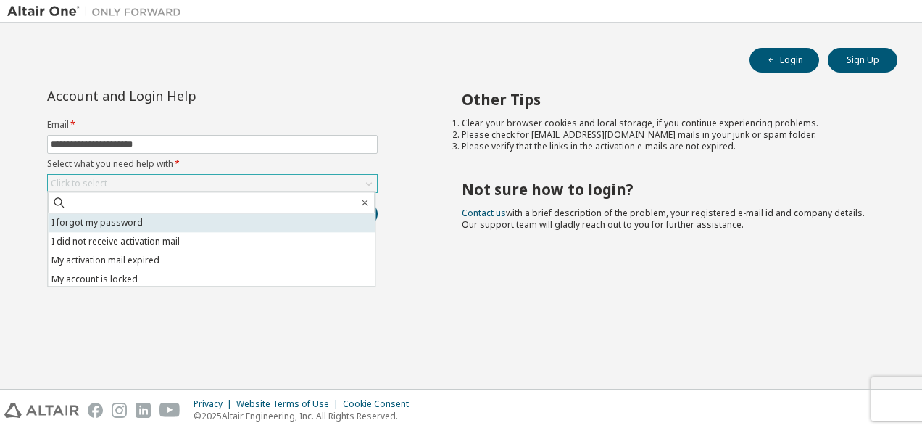  Describe the element at coordinates (143, 410) in the screenshot. I see `img: linkedin.svg` at that location.